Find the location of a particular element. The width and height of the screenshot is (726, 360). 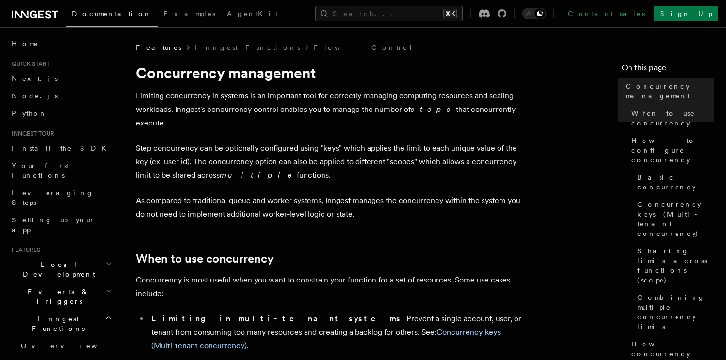

p: As compared to traditional queue and worker systems, Inngest manages the concurrency within the s... is located at coordinates (330, 208).